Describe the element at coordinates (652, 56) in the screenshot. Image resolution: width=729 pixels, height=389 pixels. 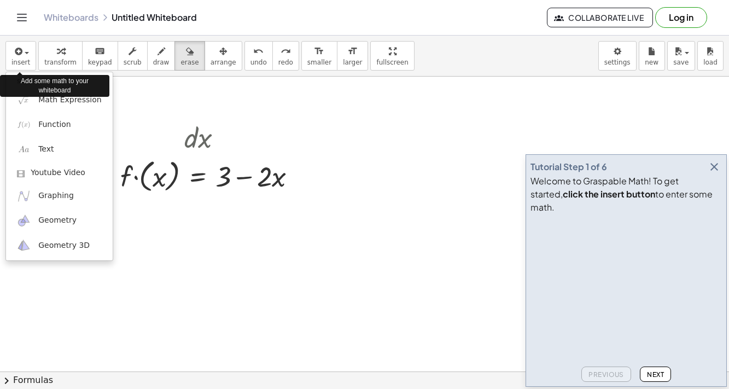
I see `button: new` at that location.